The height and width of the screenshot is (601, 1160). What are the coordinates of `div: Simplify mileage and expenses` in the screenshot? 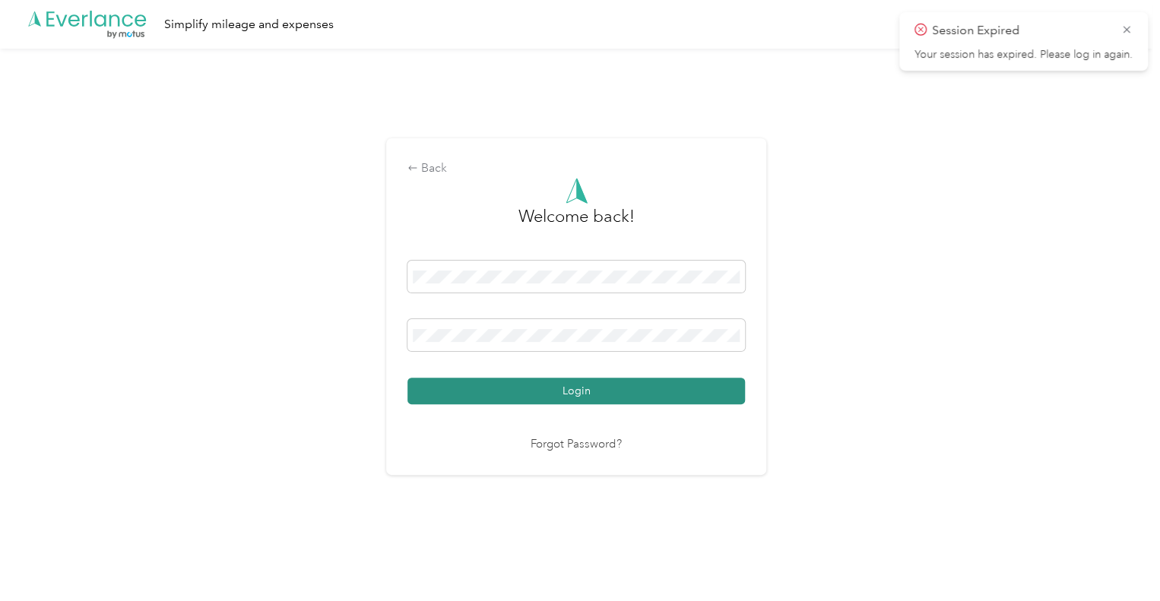 It's located at (248, 24).